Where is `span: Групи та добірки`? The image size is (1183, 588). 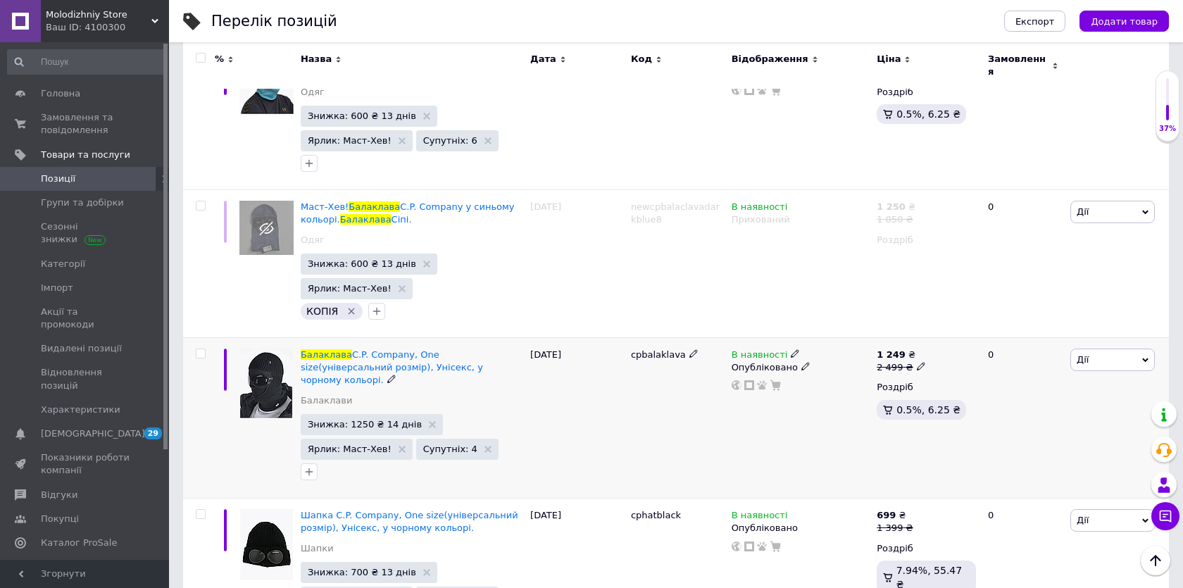 span: Групи та добірки is located at coordinates (82, 203).